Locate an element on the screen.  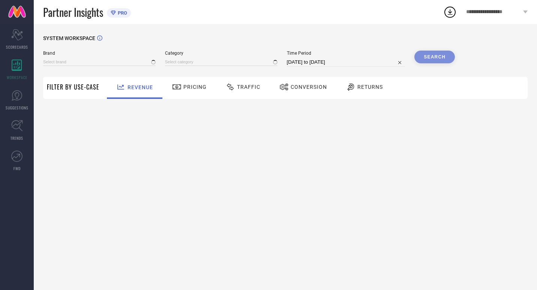
input: Select category is located at coordinates (221, 62).